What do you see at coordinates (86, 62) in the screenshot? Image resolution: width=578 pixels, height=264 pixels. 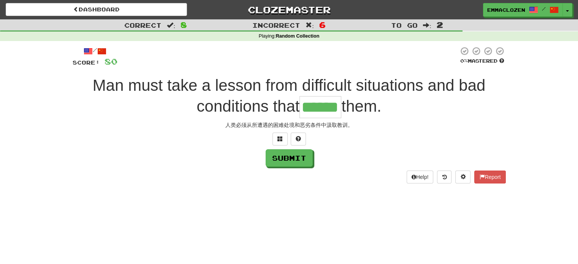 I see `span: Score:` at bounding box center [86, 62].